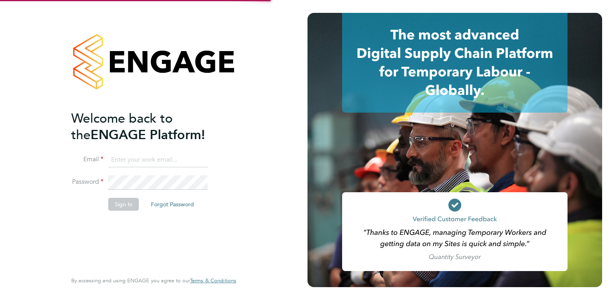  Describe the element at coordinates (154, 281) in the screenshot. I see `span: By accessing and using ENGAGE you agree to our` at that location.